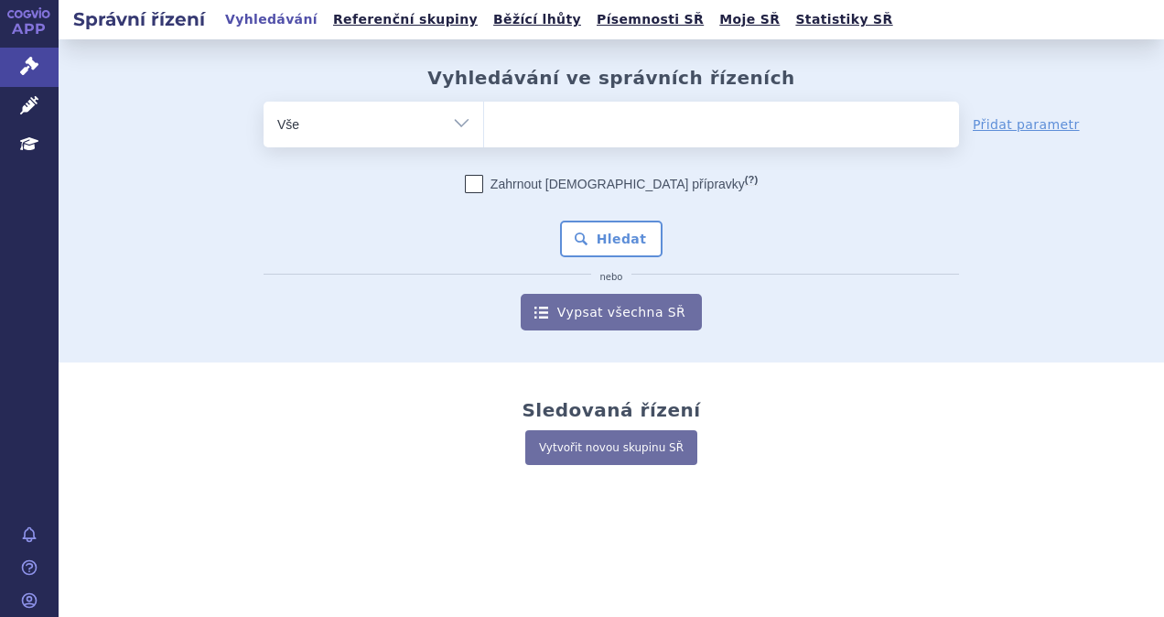 The width and height of the screenshot is (1164, 617). Describe the element at coordinates (611, 277) in the screenshot. I see `i: nebo` at that location.